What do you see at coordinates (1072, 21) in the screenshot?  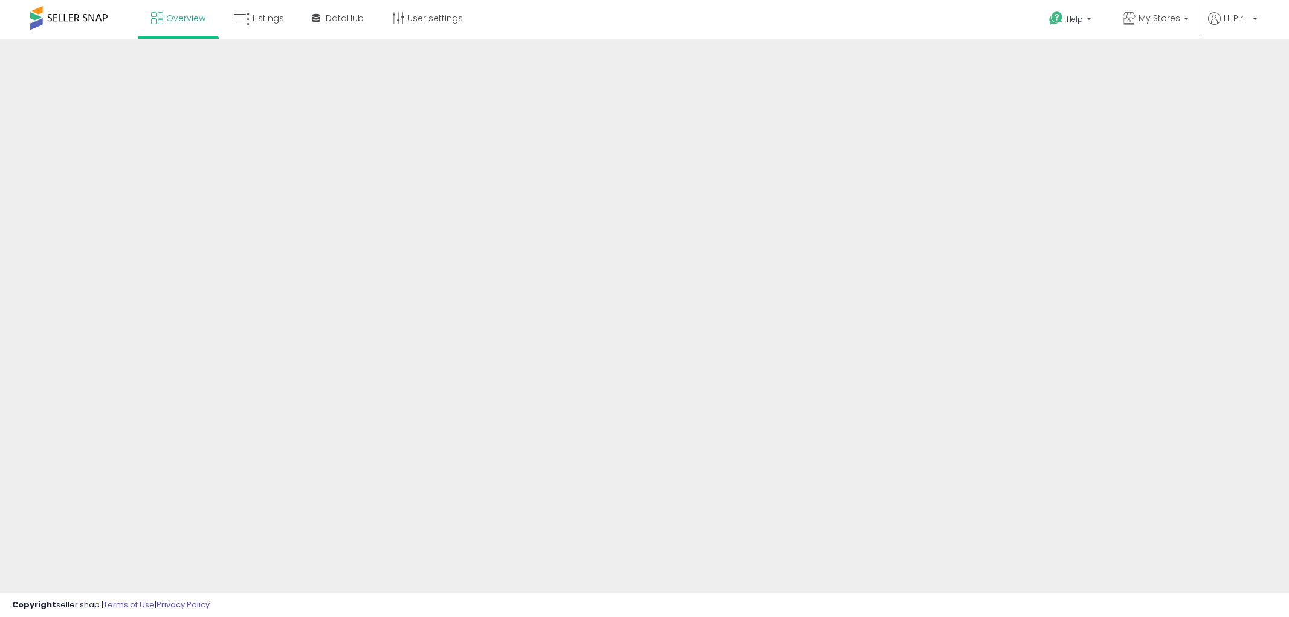 I see `a: Help` at bounding box center [1072, 21].